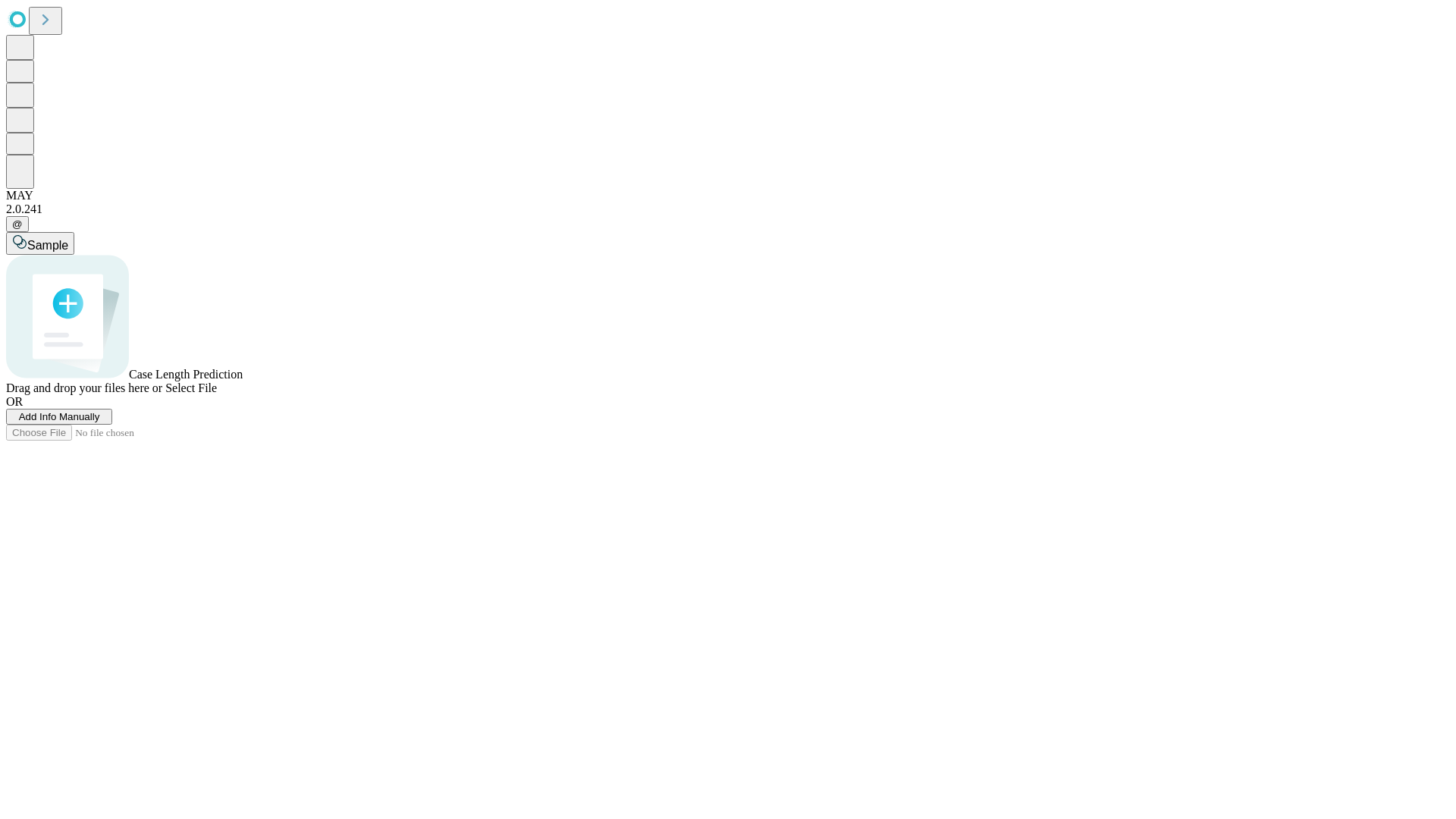  Describe the element at coordinates (191, 387) in the screenshot. I see `span: Select File` at that location.